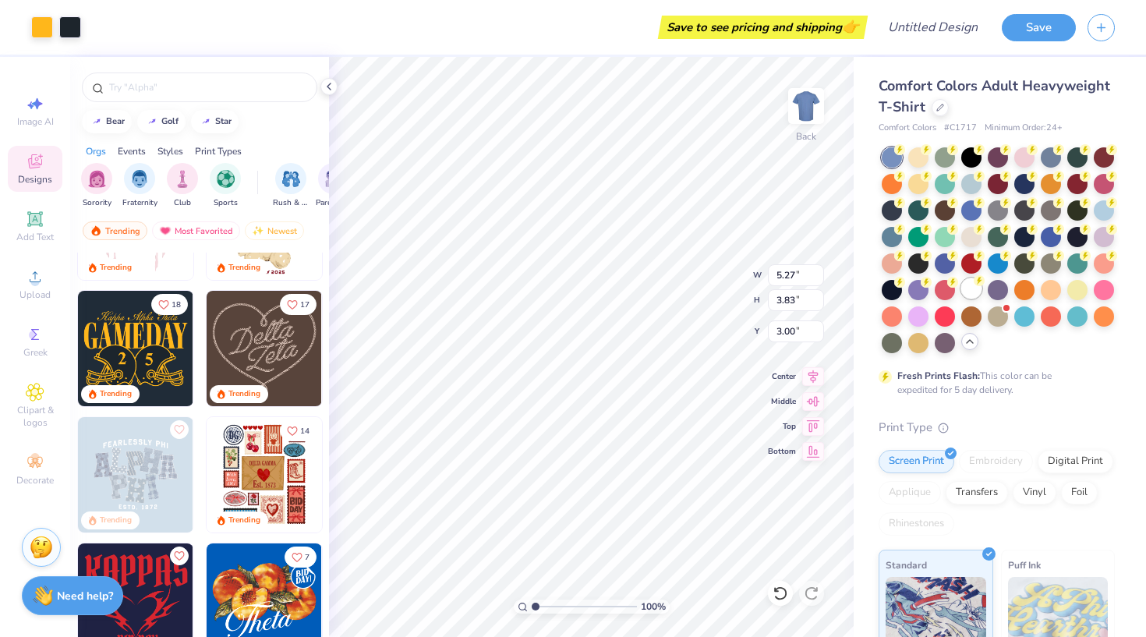 This screenshot has height=637, width=1146. Describe the element at coordinates (762, 27) in the screenshot. I see `div: Save to see pricing and shipping` at that location.